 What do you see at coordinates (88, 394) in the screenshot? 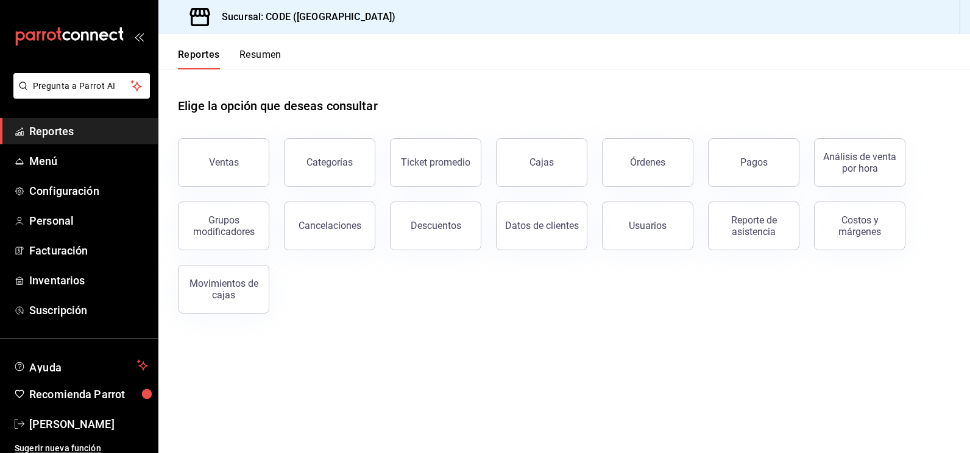
I see `span: Recomienda Parrot` at bounding box center [88, 394].